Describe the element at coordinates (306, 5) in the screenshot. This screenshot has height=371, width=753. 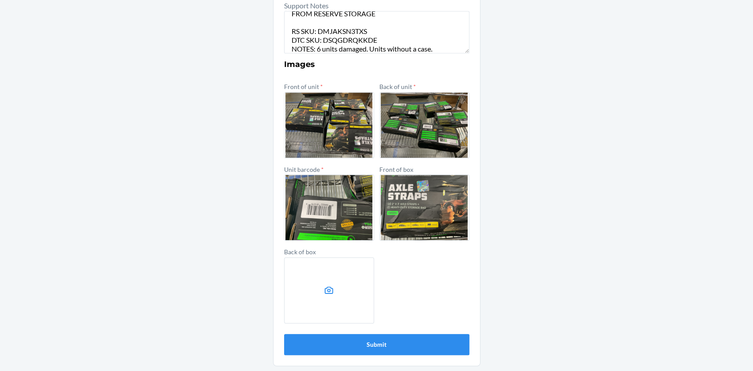
I see `label: Support Notes` at that location.